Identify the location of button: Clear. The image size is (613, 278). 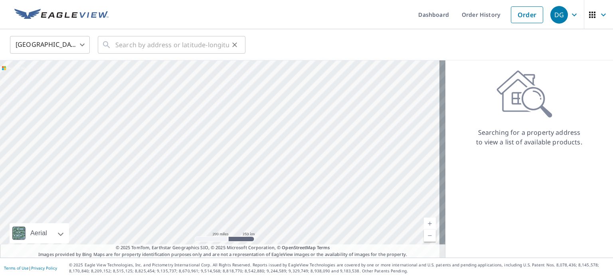
(235, 45).